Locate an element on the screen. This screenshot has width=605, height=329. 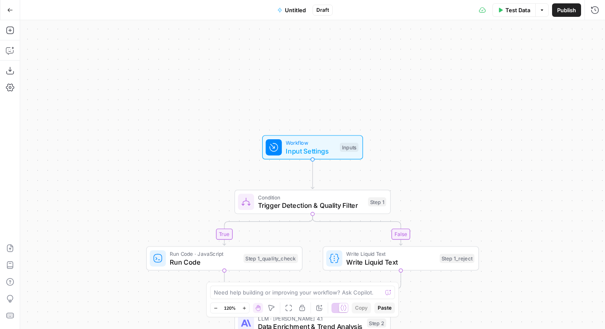
div: Write Liquid TextWrite Liquid TextStep 1_reject is located at coordinates (401, 258).